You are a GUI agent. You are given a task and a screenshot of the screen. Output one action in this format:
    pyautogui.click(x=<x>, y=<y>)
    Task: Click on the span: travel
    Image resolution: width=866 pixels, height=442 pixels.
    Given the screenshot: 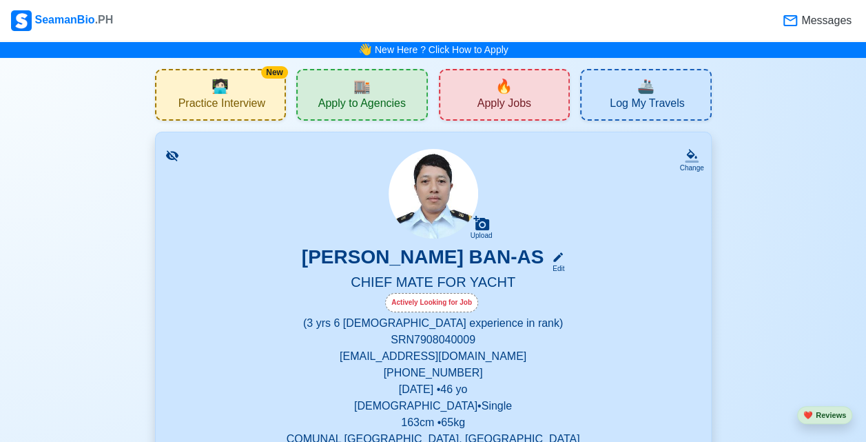 What is the action you would take?
    pyautogui.click(x=646, y=86)
    